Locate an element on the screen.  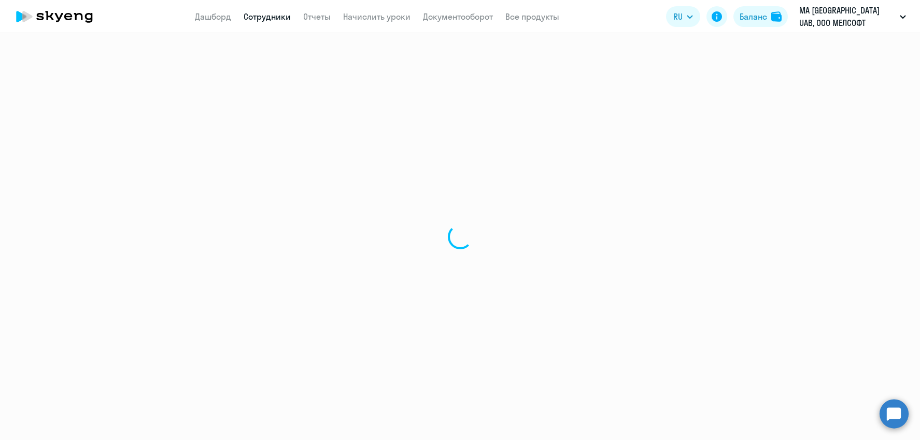
a: Сотрудники is located at coordinates (267, 17).